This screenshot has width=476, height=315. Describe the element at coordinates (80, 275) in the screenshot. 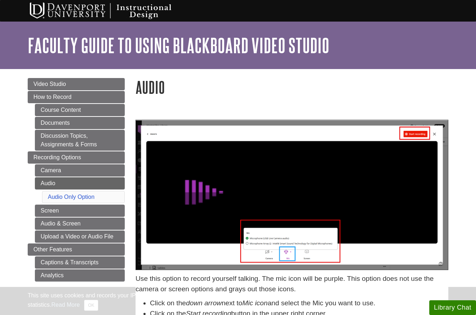

I see `a: Analytics` at that location.